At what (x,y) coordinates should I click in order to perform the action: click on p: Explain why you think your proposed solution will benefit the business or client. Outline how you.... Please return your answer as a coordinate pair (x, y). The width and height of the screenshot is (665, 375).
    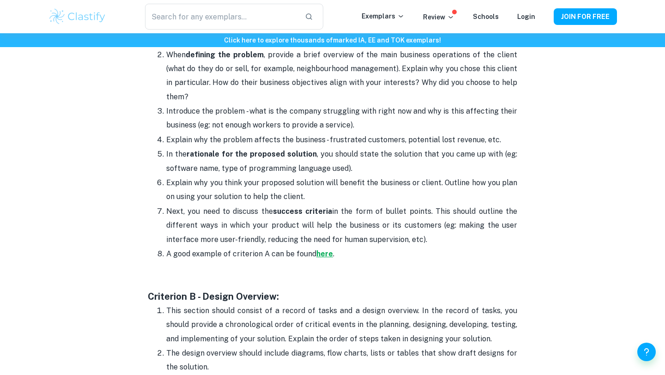
    Looking at the image, I should click on (342, 190).